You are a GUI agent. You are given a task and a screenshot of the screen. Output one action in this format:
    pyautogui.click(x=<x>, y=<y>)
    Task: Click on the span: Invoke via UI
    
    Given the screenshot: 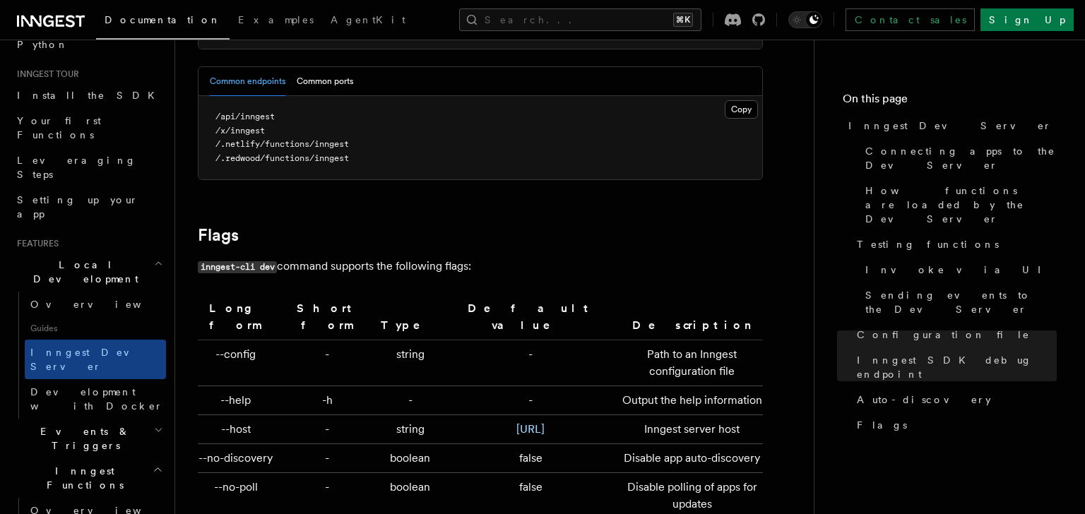 What is the action you would take?
    pyautogui.click(x=959, y=270)
    